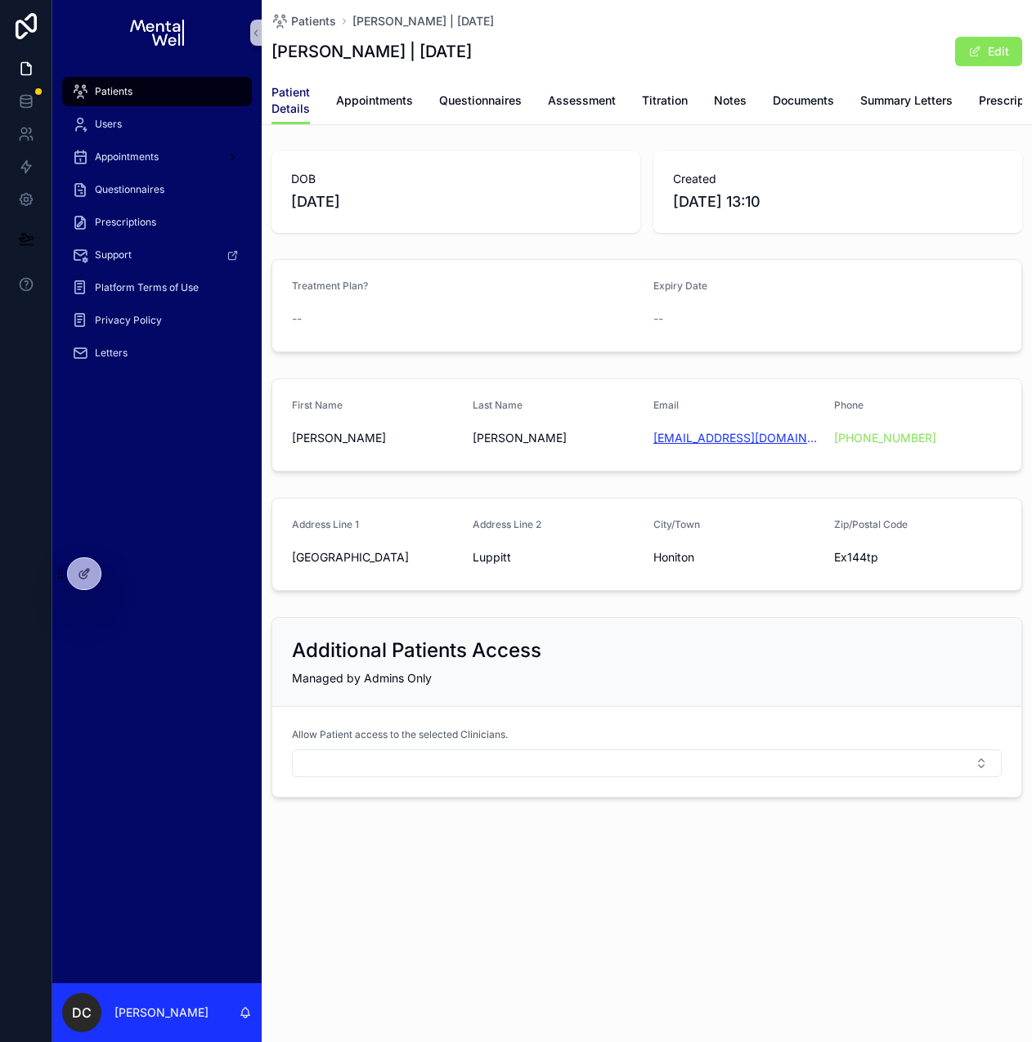 This screenshot has height=1042, width=1032. Describe the element at coordinates (665, 102) in the screenshot. I see `a: Titration` at that location.